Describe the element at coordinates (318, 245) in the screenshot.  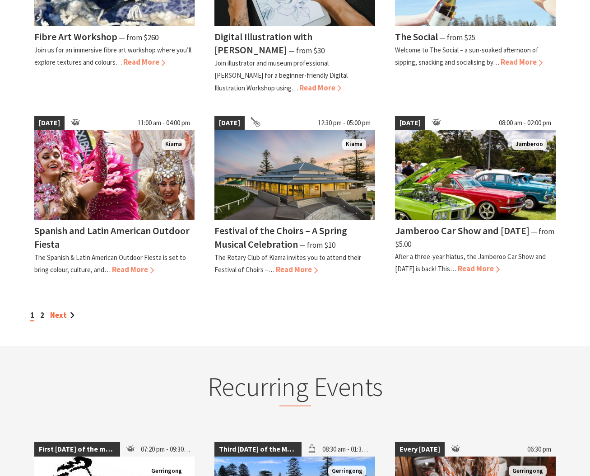
I see `span: ⁠— from $10` at that location.